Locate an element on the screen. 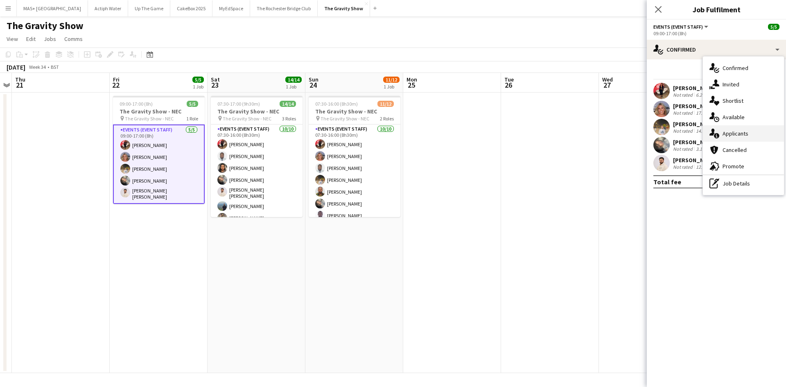 The image size is (786, 387). button: CakeBox 2025 is located at coordinates (191, 8).